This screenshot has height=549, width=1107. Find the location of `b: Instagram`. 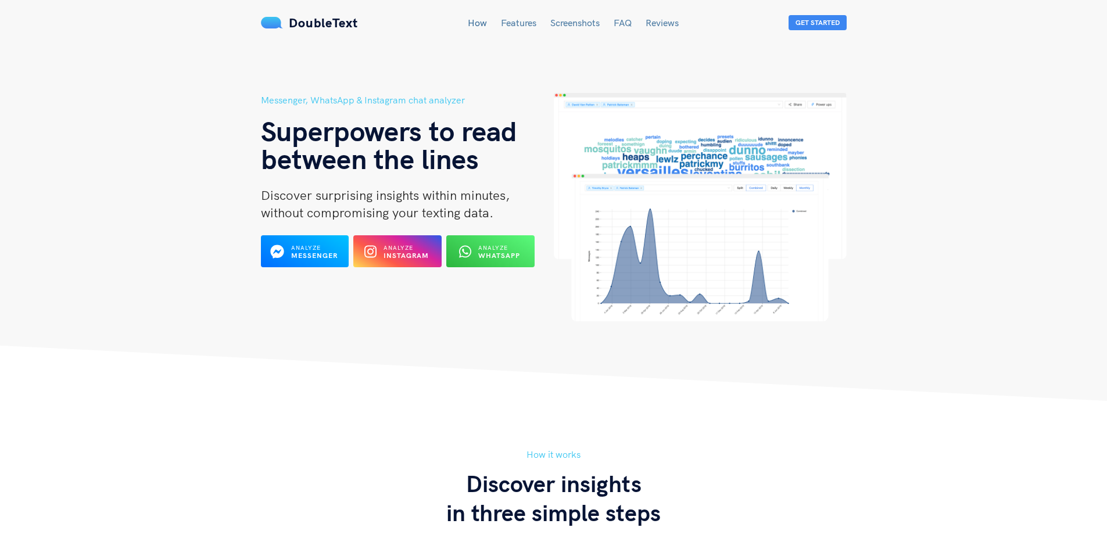

b: Instagram is located at coordinates (406, 255).